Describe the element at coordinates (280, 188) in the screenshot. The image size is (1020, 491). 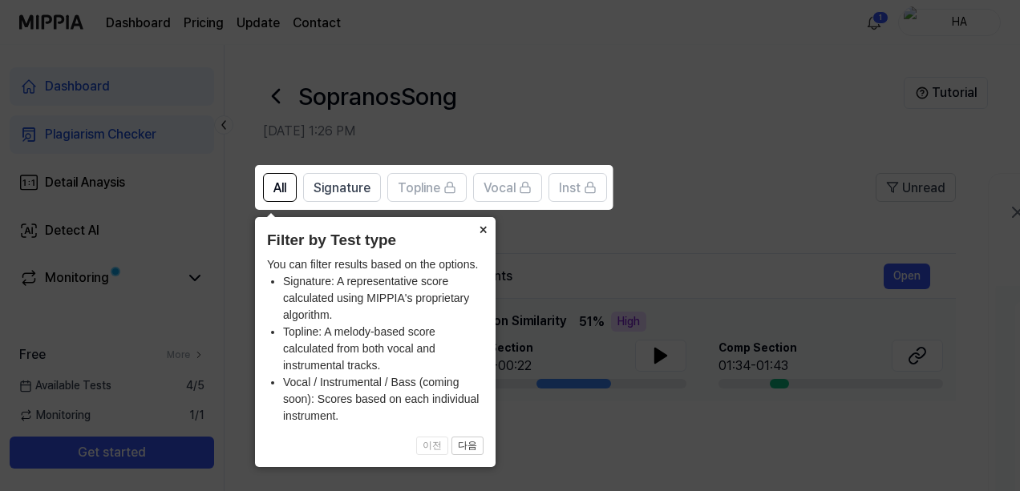
I see `button: All` at that location.